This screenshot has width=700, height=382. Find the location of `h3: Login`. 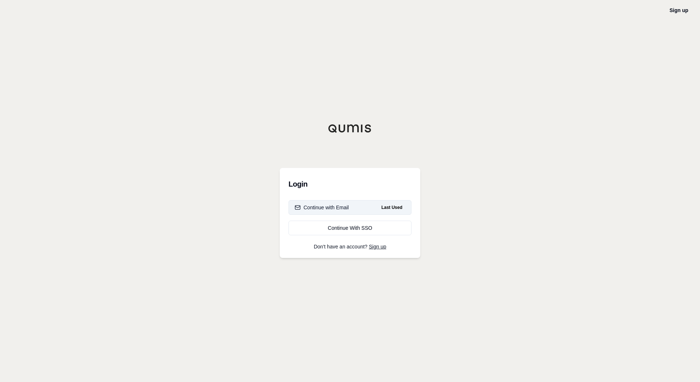

h3: Login is located at coordinates (350, 184).